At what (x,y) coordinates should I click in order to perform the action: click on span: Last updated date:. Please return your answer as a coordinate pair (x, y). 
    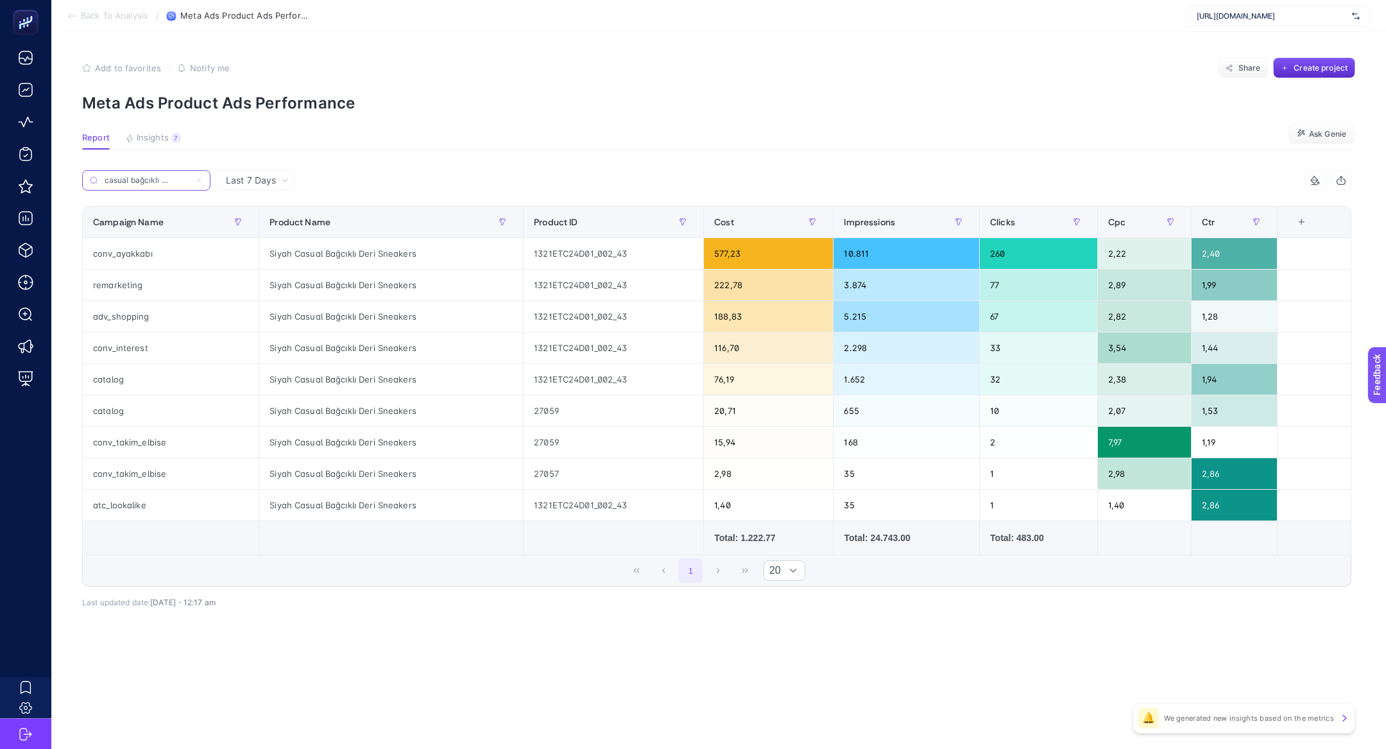
    Looking at the image, I should click on (116, 602).